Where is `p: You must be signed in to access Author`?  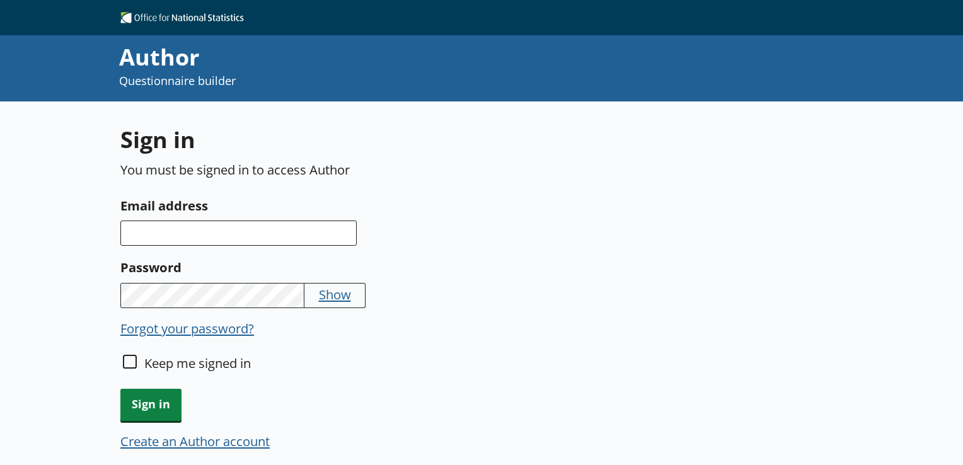
p: You must be signed in to access Author is located at coordinates (356, 170).